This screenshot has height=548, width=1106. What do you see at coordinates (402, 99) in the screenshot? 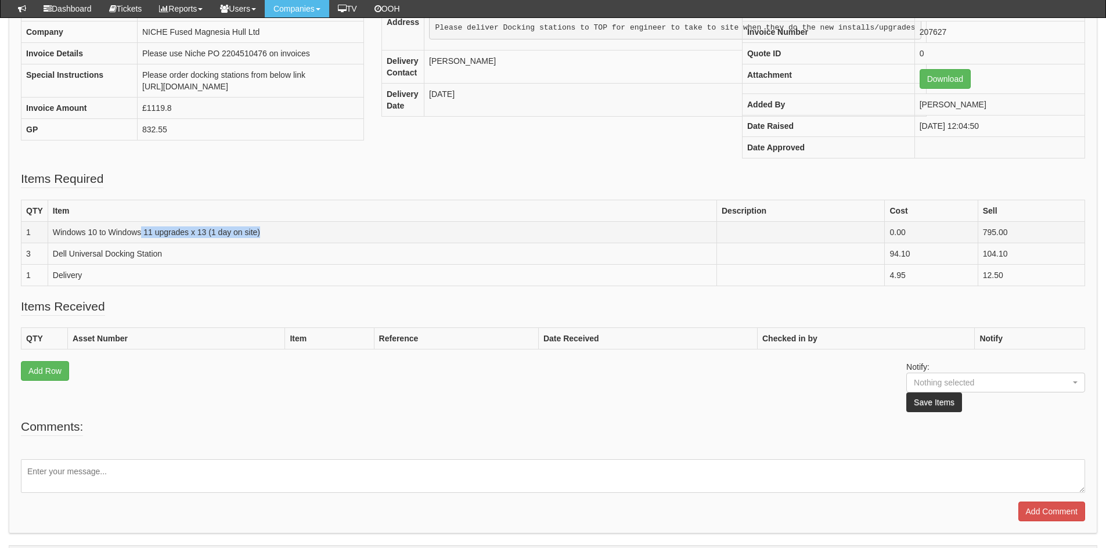
I see `th: Delivery Date` at bounding box center [402, 99].